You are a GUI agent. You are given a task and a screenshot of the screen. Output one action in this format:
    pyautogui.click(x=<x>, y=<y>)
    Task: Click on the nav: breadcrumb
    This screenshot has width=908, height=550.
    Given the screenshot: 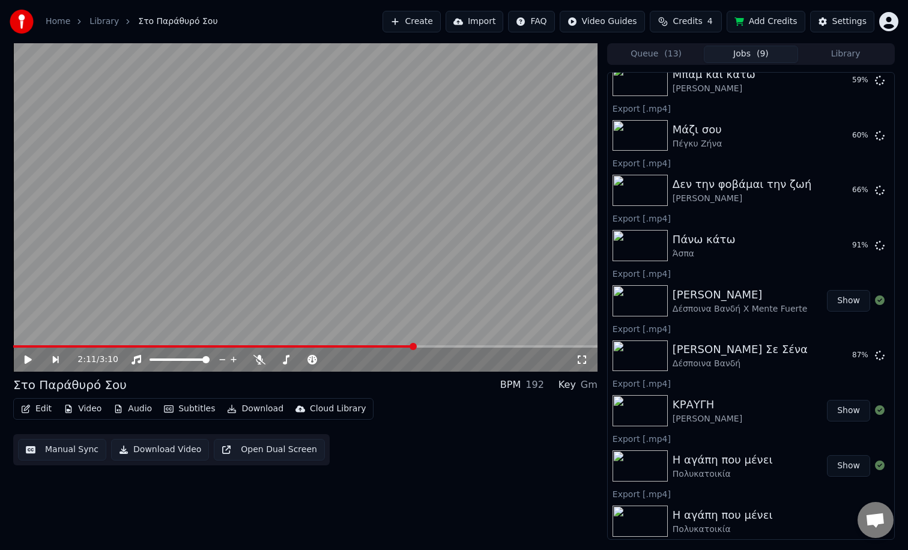 What is the action you would take?
    pyautogui.click(x=131, y=22)
    